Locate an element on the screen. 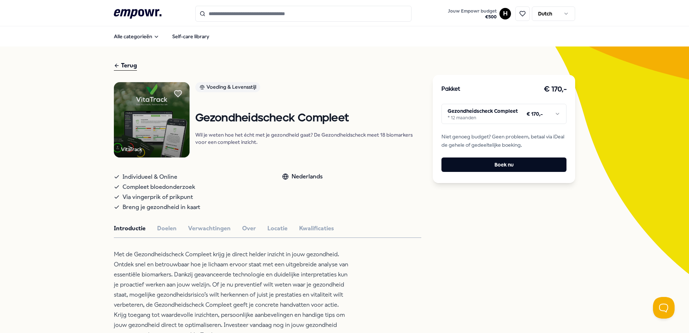 Image resolution: width=689 pixels, height=333 pixels. button: Doelen is located at coordinates (167, 228).